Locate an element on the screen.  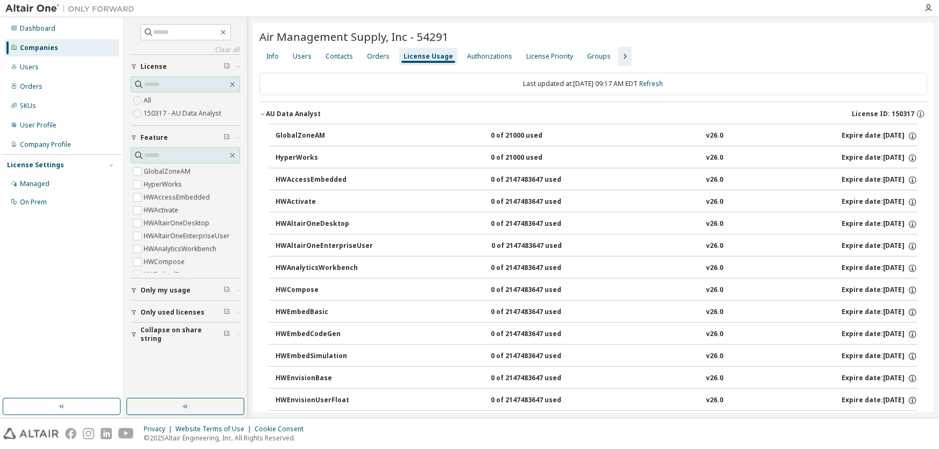
label: HWAltairOneEnterpriseUser is located at coordinates (188, 236).